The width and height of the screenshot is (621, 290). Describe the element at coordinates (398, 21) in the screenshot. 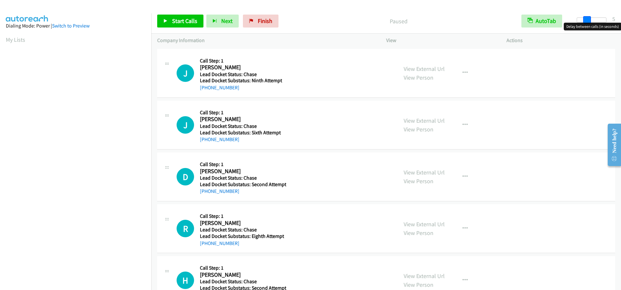

I see `p: Paused` at that location.